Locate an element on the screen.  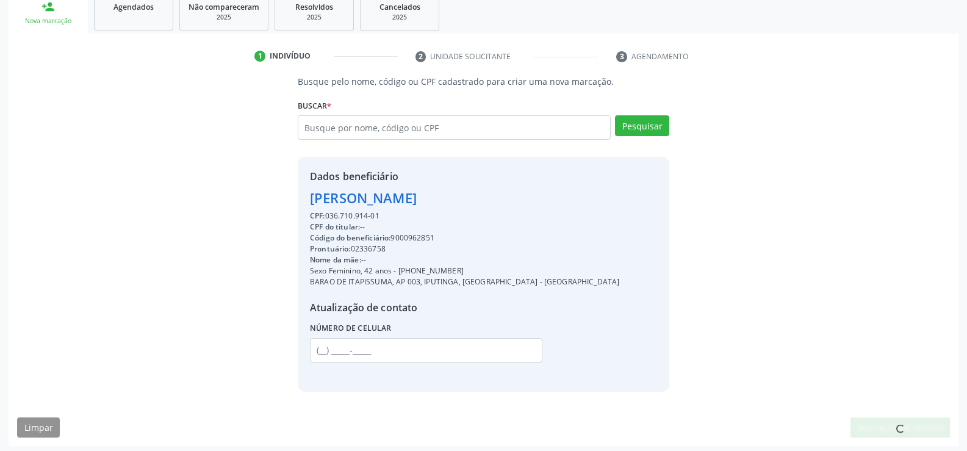
span: Código do beneficiário: is located at coordinates (350, 237).